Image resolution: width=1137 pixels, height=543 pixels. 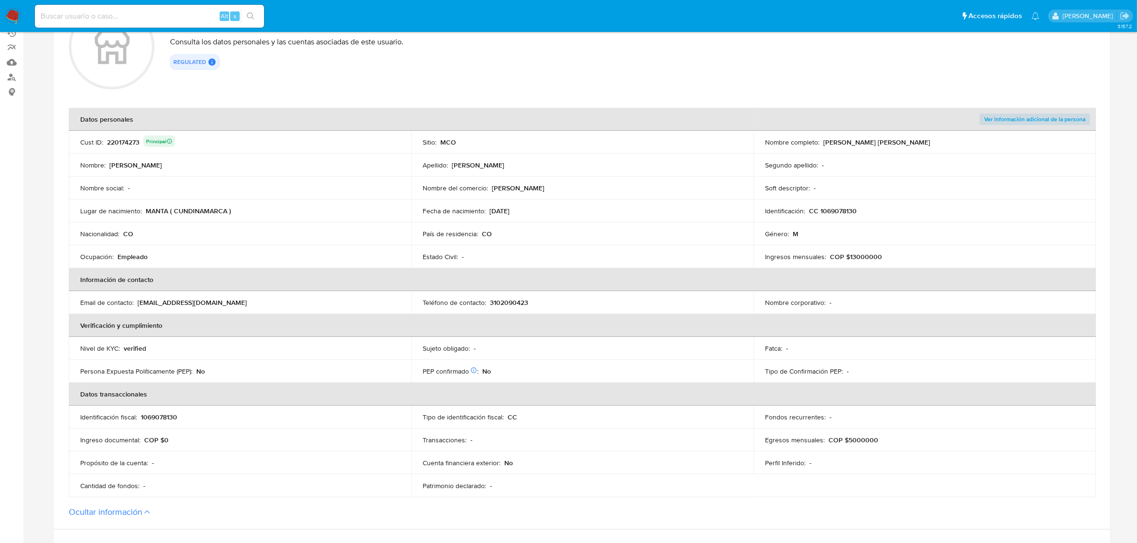 I want to click on span: s, so click(x=235, y=16).